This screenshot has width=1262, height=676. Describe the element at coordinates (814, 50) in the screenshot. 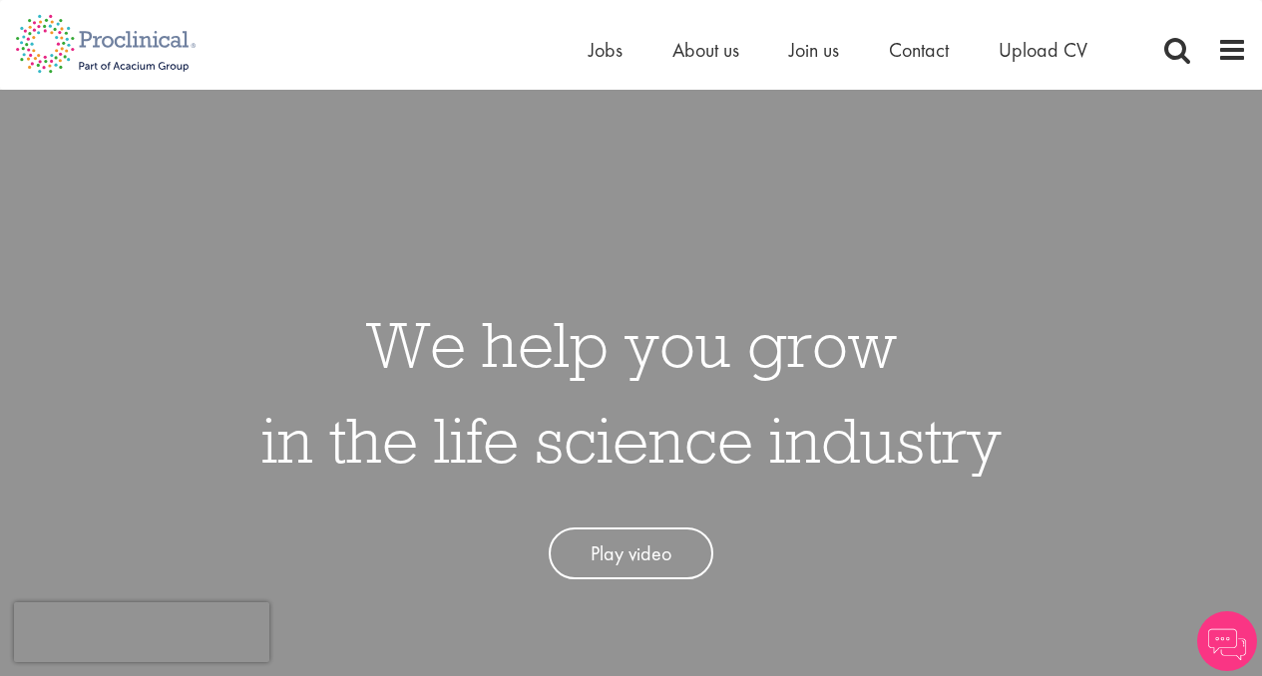

I see `span: Join us` at that location.